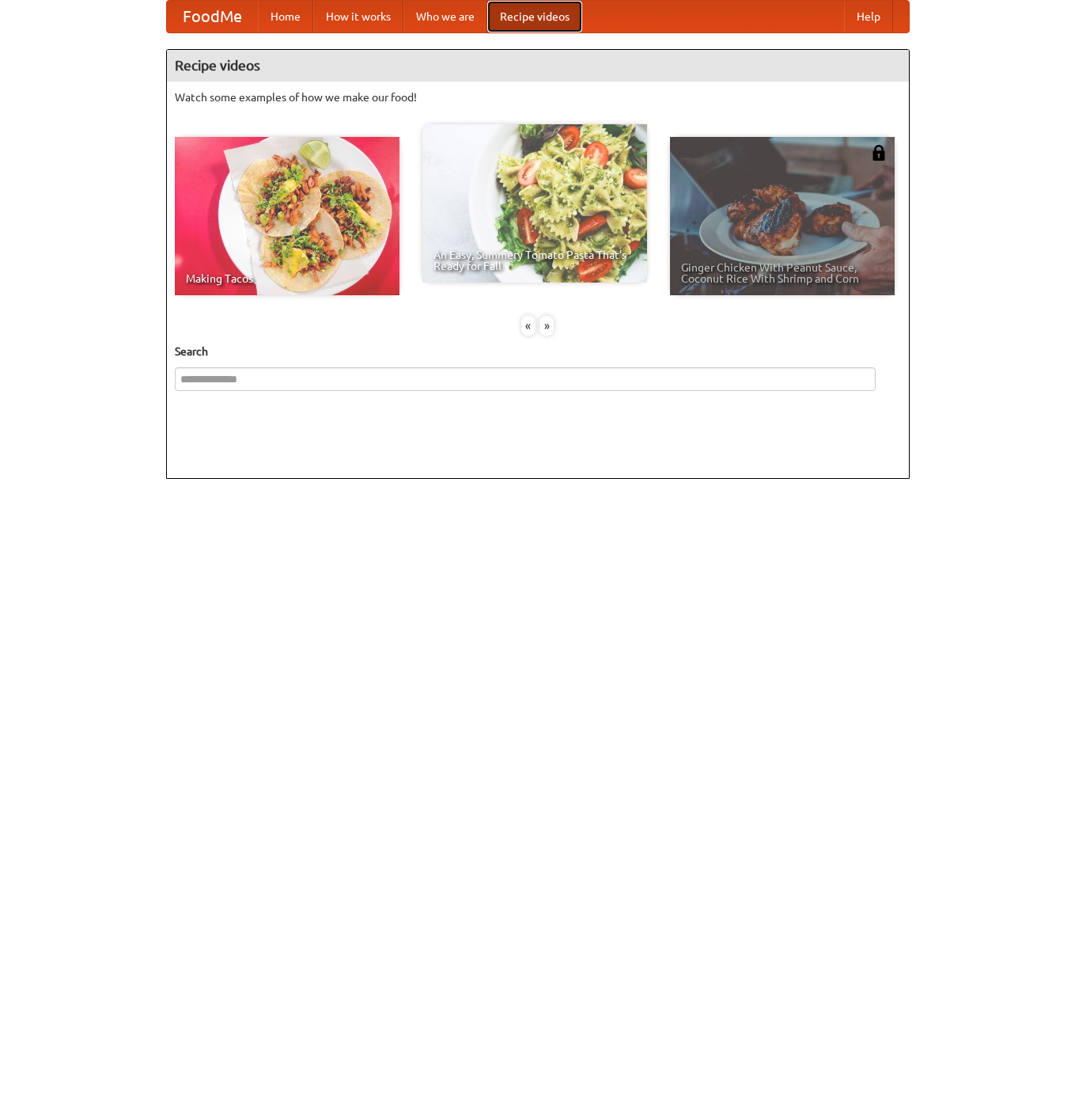 The image size is (1075, 1120). I want to click on a: Home, so click(286, 17).